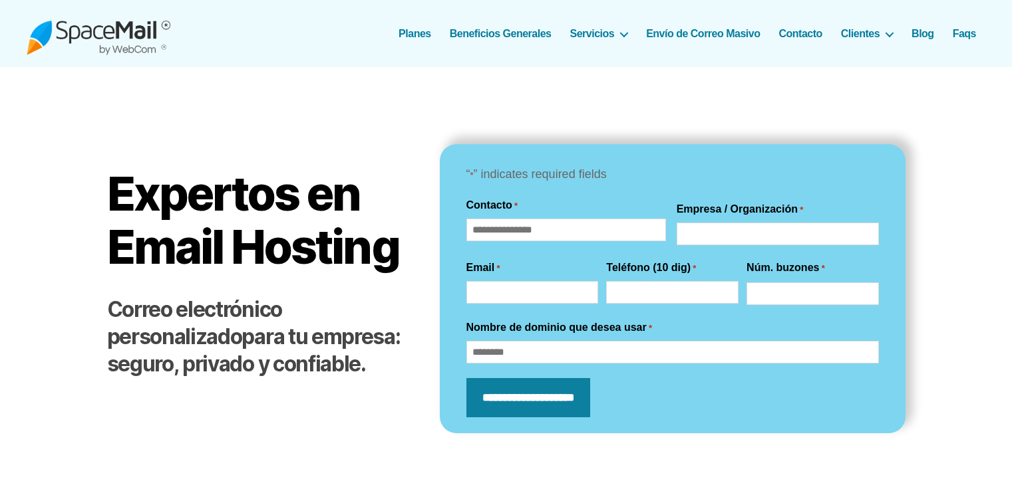 The width and height of the screenshot is (1012, 485). Describe the element at coordinates (414, 33) in the screenshot. I see `a: Planes` at that location.